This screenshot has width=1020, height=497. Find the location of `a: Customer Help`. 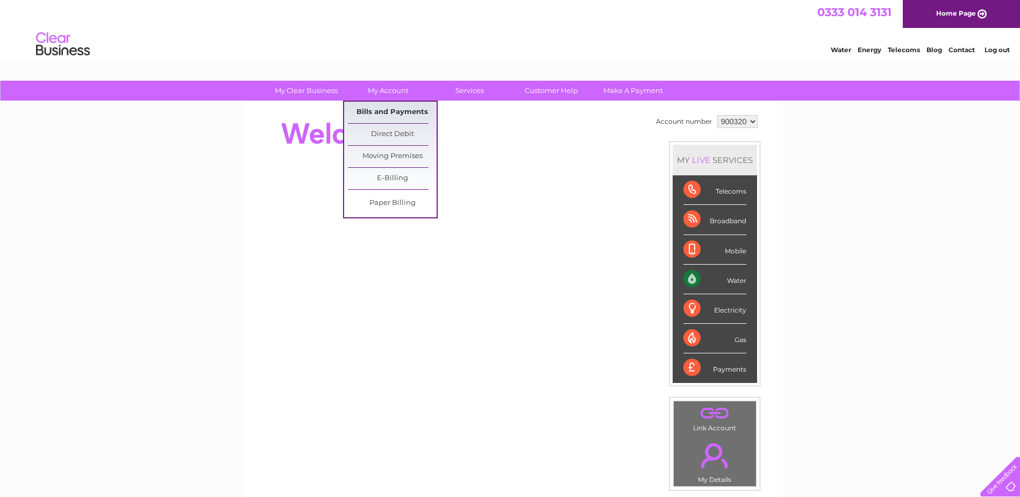

a: Customer Help is located at coordinates (551, 90).